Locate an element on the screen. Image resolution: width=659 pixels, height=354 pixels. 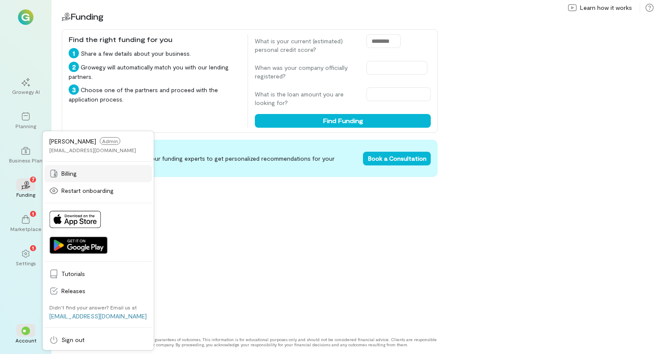
div: Growegy will automatically match you with our lending partners. is located at coordinates (154, 71).